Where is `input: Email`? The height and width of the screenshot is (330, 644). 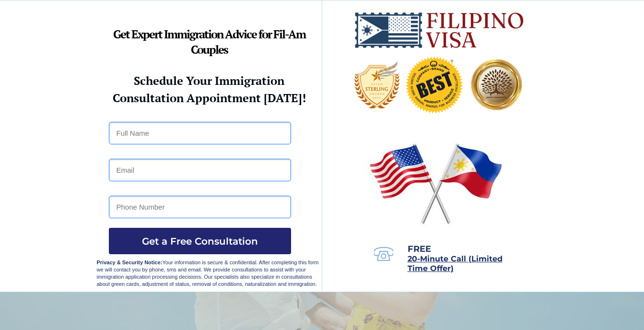
input: Email is located at coordinates (200, 170).